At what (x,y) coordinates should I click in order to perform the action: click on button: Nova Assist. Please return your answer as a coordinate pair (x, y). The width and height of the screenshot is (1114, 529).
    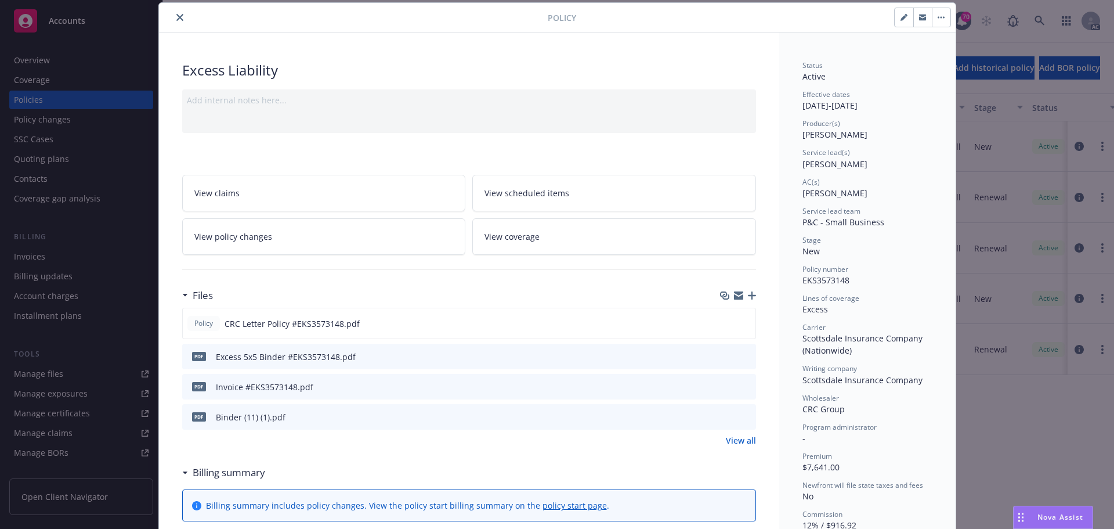
    Looking at the image, I should click on (1053, 517).